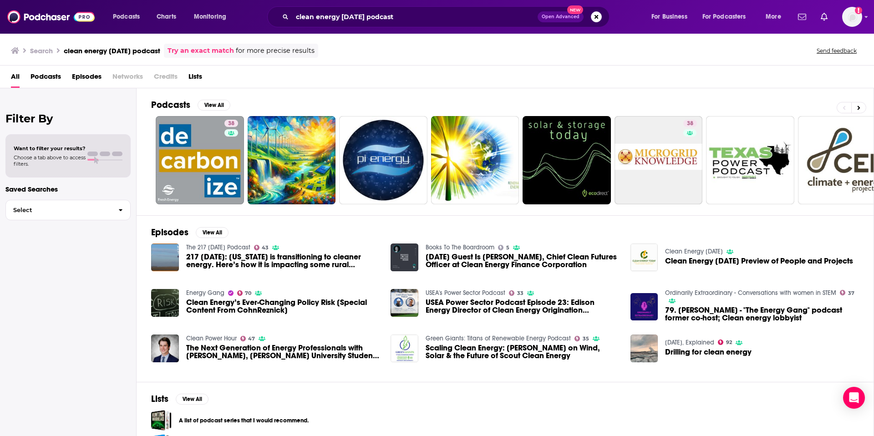 This screenshot has height=436, width=874. What do you see at coordinates (201, 51) in the screenshot?
I see `a: Try an exact match` at bounding box center [201, 51].